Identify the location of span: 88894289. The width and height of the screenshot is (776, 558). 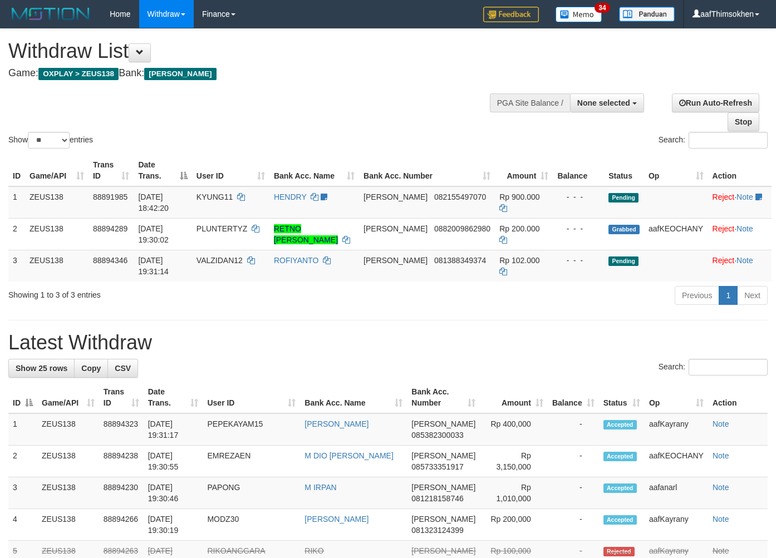
(110, 229).